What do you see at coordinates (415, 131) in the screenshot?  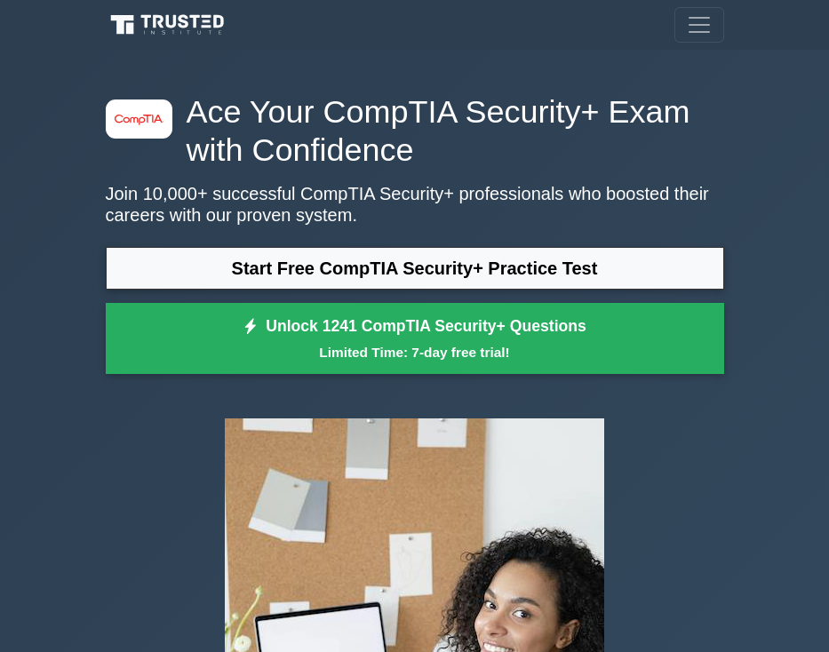 I see `h1: Ace Your CompTIA Security+ Exam with Confidence` at bounding box center [415, 131].